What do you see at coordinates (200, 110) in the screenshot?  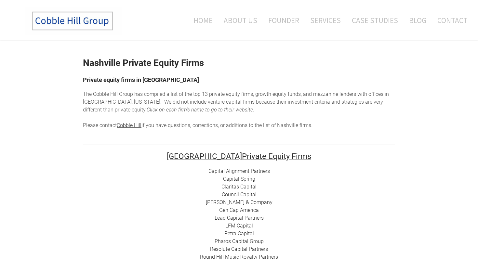 I see `em: Click on each firm's name to go to their website. ​` at bounding box center [200, 110].